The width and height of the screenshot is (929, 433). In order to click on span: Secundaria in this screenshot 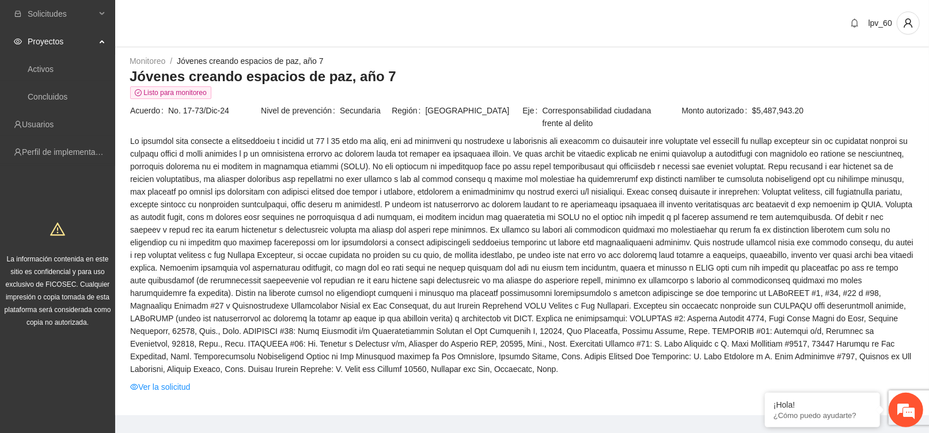, I will do `click(365, 111)`.